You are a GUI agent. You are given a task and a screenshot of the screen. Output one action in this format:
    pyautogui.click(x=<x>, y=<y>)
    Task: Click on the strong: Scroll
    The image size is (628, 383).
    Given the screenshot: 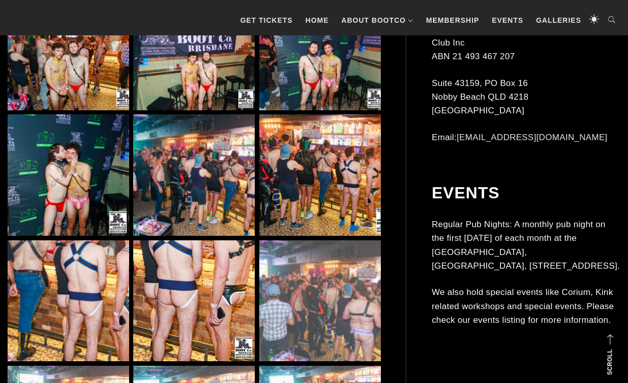 What is the action you would take?
    pyautogui.click(x=609, y=362)
    